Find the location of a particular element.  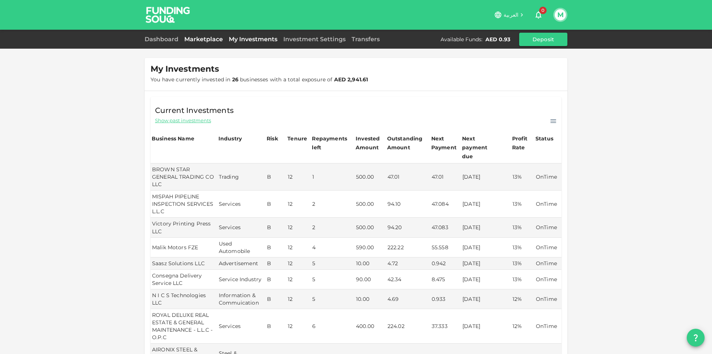

td: 10.00 is located at coordinates (370, 263).